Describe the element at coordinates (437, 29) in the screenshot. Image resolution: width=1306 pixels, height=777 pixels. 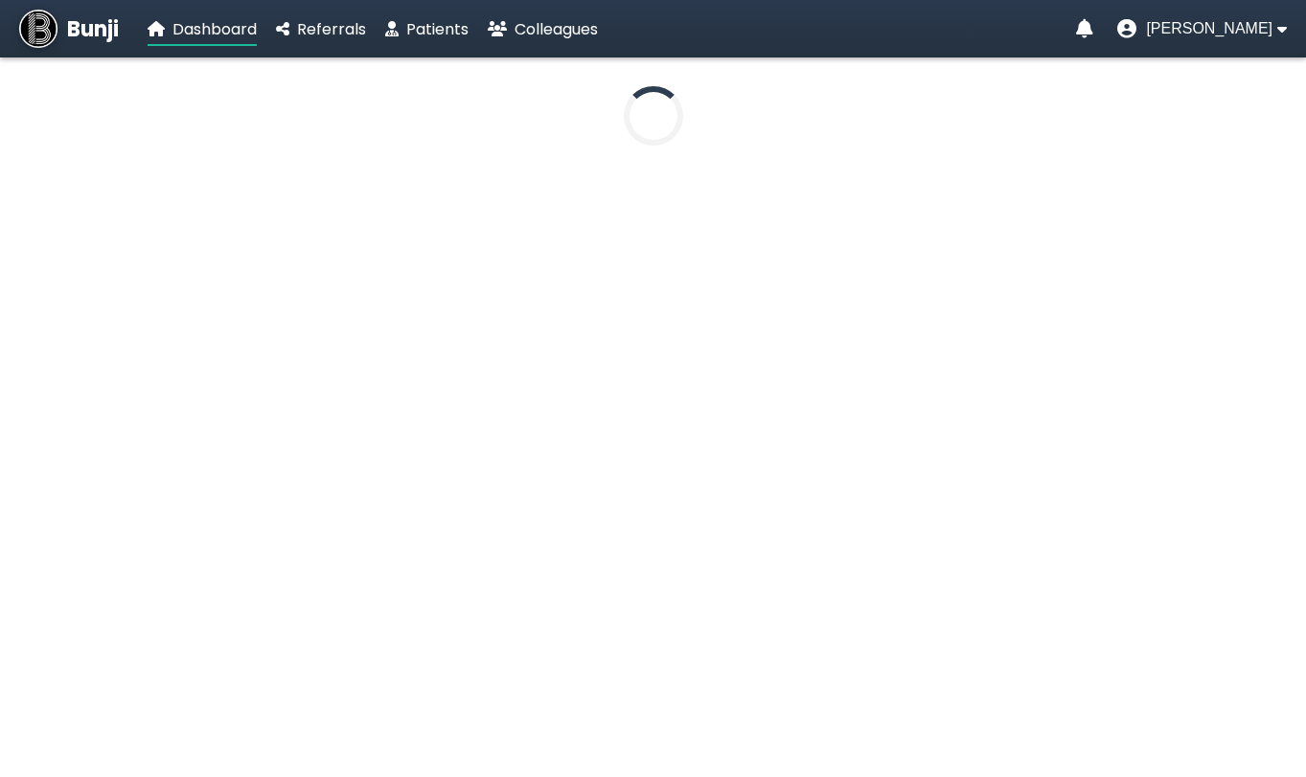
I see `span: Patients` at that location.